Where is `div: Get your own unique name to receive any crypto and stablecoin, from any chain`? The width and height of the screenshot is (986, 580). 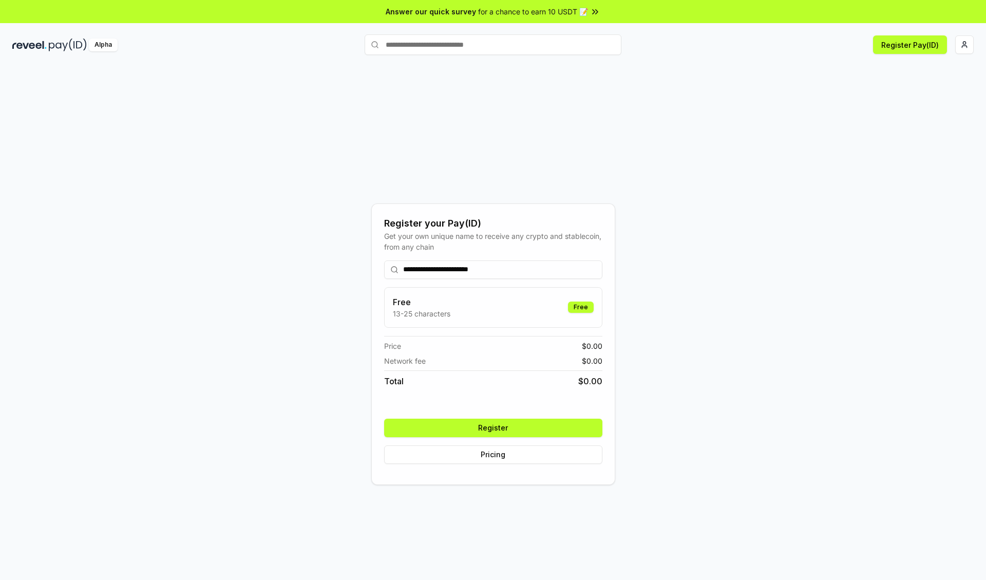
div: Get your own unique name to receive any crypto and stablecoin, from any chain is located at coordinates (493, 241).